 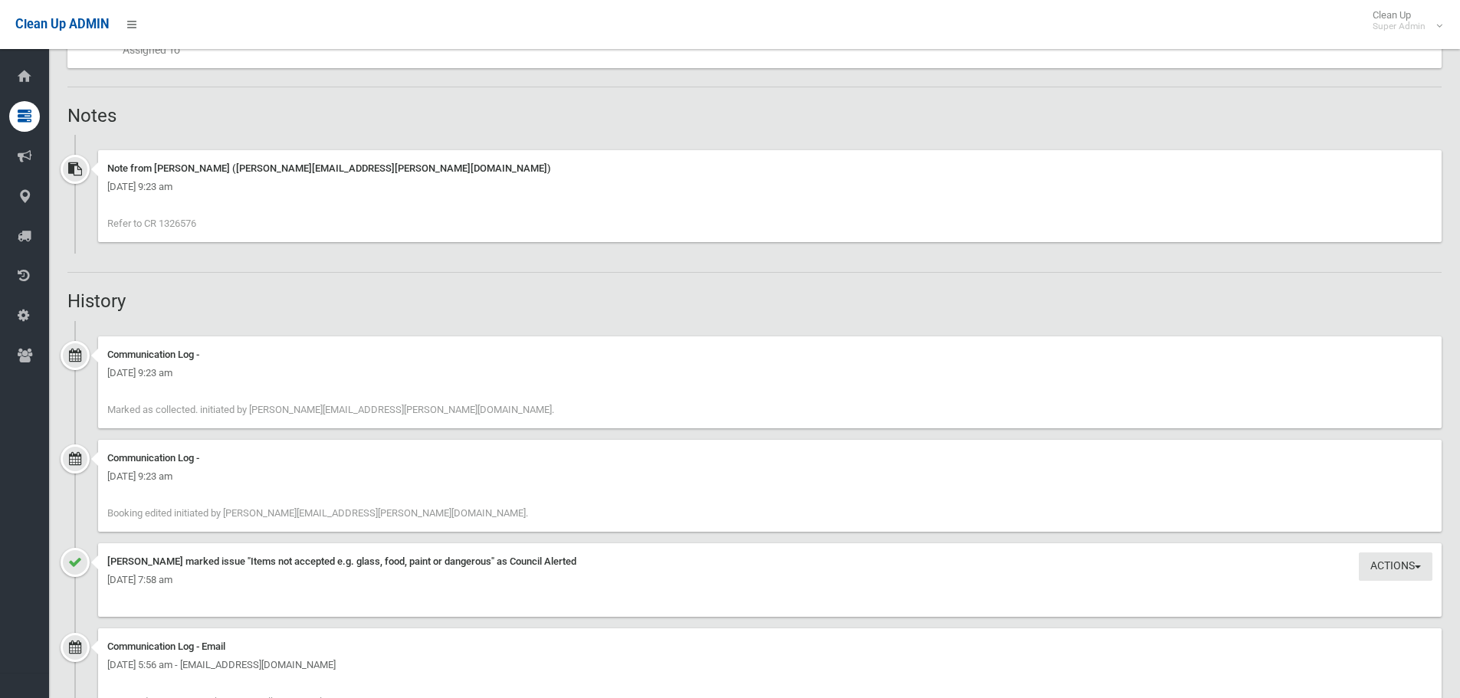 What do you see at coordinates (1396, 566) in the screenshot?
I see `button: Actions` at bounding box center [1396, 566].